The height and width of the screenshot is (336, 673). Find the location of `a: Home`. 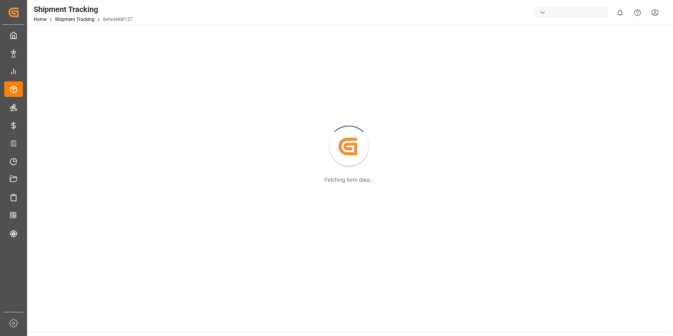

a: Home is located at coordinates (40, 19).